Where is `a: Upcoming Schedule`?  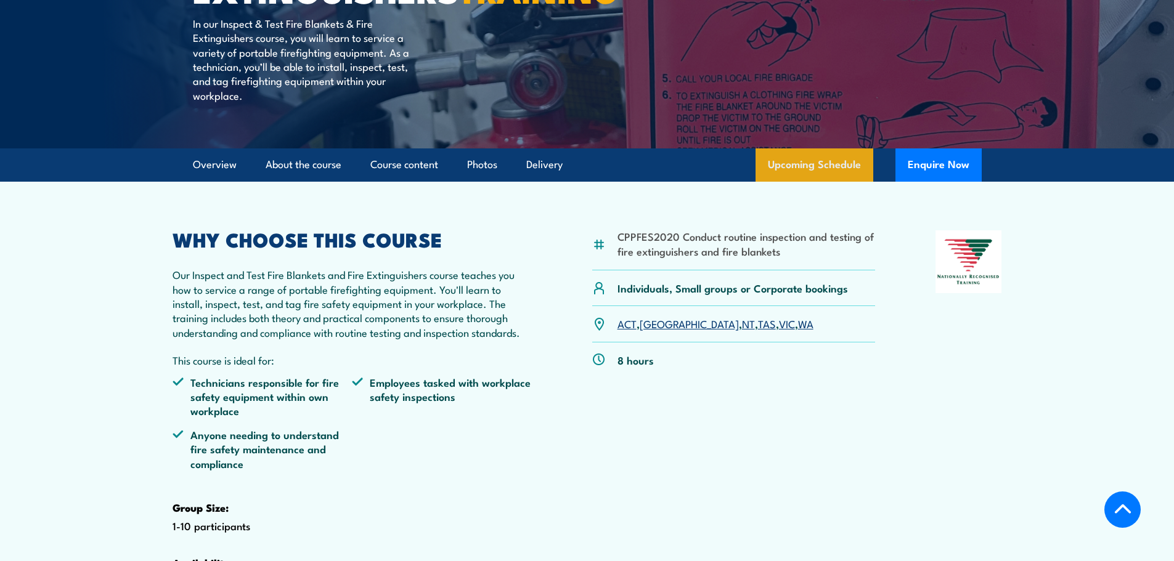 a: Upcoming Schedule is located at coordinates (814, 165).